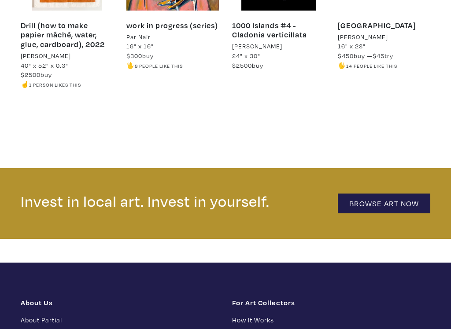 This screenshot has height=329, width=451. Describe the element at coordinates (44, 65) in the screenshot. I see `span: 40" x 52" x 0.3"` at that location.